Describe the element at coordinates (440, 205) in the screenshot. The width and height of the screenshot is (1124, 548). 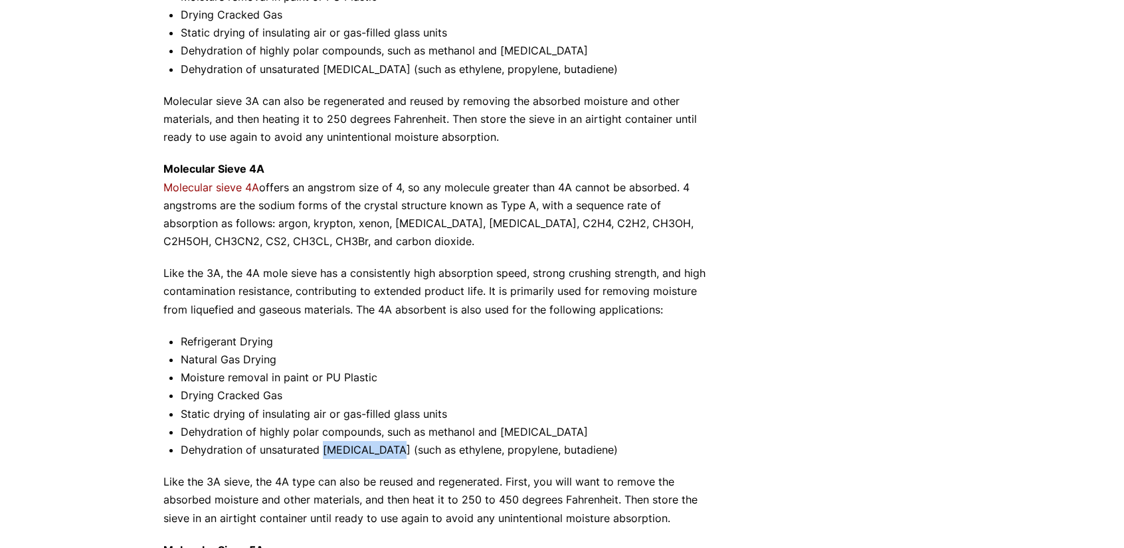
I see `p: offers an angstrom size of 4, so any molecule greater than 4A cannot be absorbed. 4 angstroms are...` at that location.